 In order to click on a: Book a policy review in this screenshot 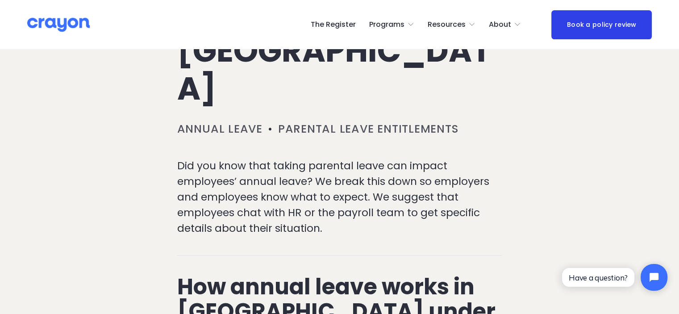, I will do `click(602, 25)`.